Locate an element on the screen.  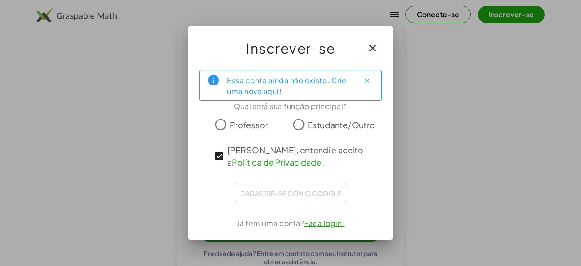
font: Qual será sua função principal? is located at coordinates (291, 106).